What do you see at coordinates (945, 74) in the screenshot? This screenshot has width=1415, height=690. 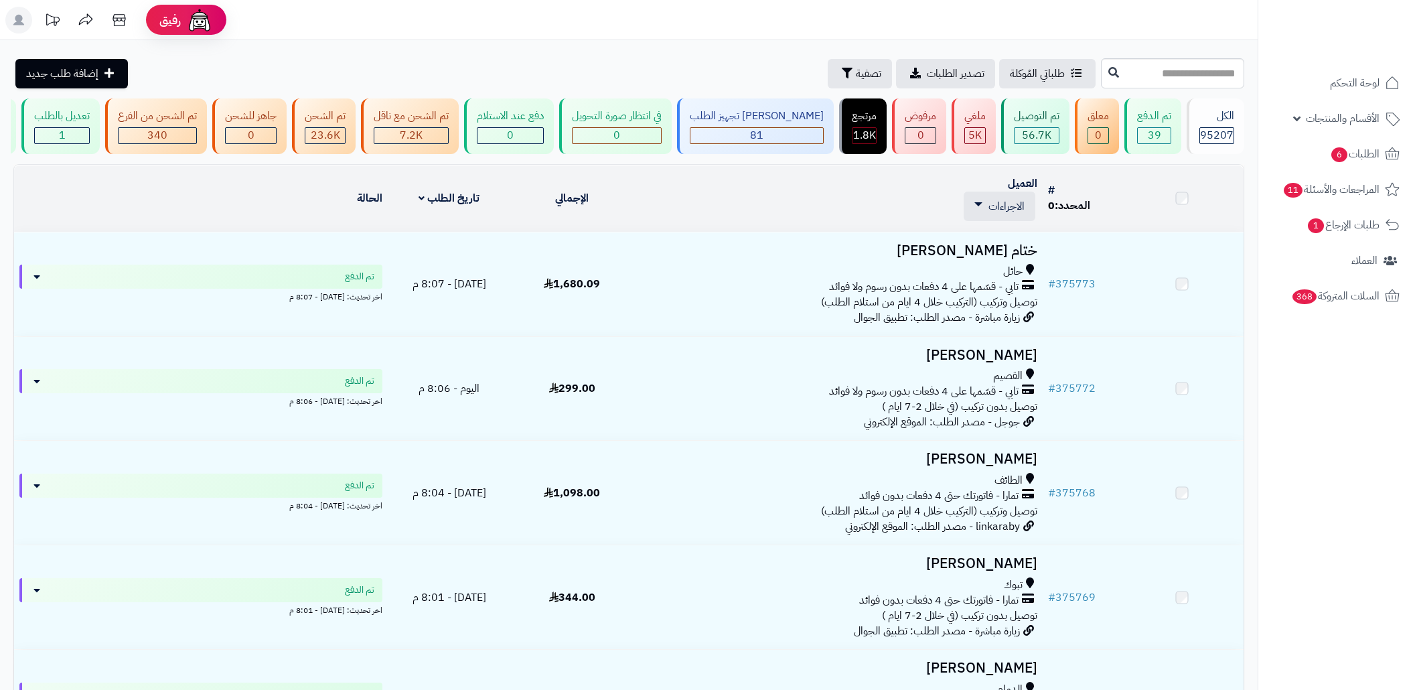 I see `a: تصدير الطلبات` at bounding box center [945, 74].